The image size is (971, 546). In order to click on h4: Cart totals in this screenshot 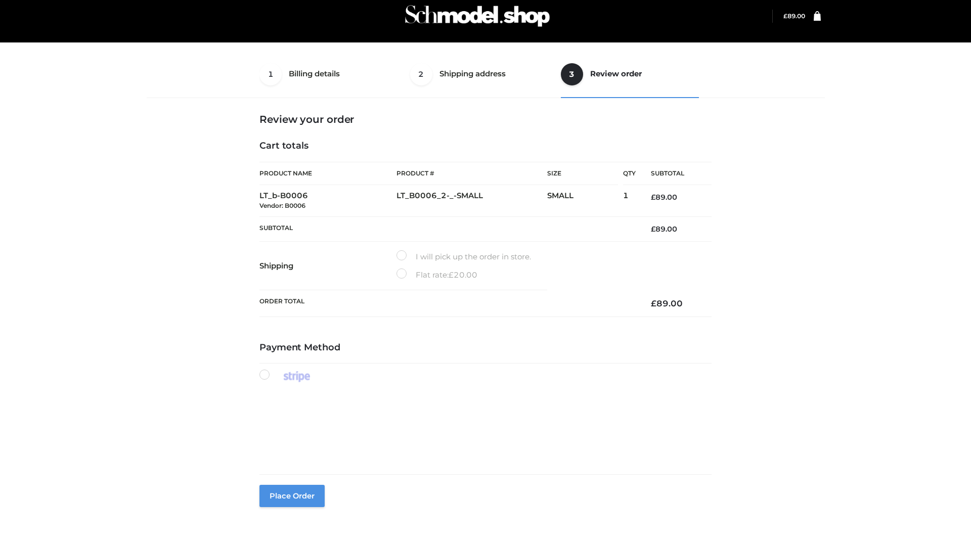, I will do `click(485, 146)`.